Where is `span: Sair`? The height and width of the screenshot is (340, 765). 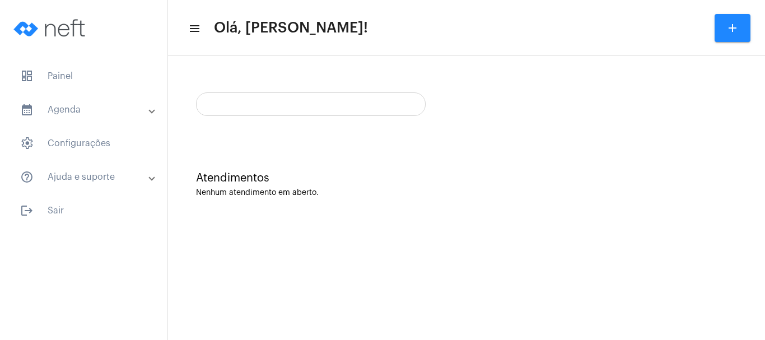
span: Sair is located at coordinates (83, 210).